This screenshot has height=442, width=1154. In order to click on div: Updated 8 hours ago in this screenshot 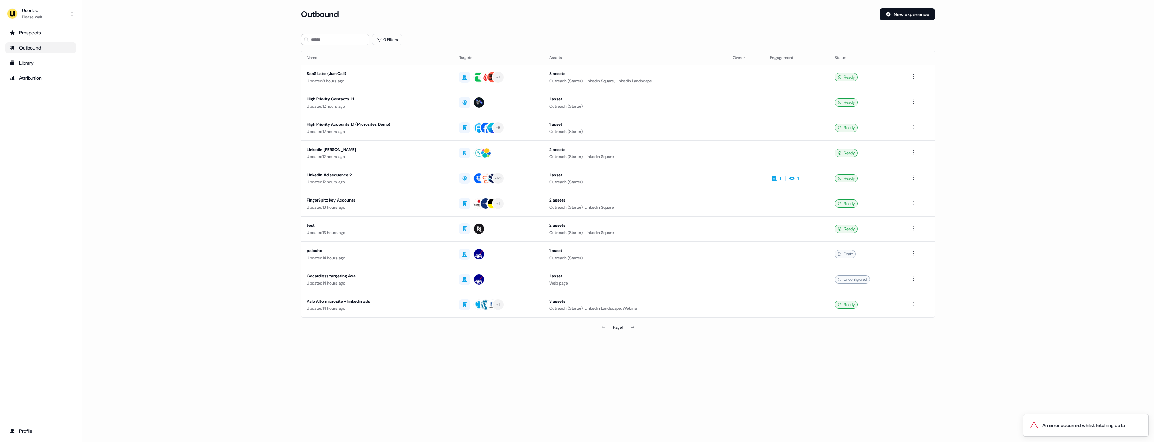, I will do `click(378, 81)`.